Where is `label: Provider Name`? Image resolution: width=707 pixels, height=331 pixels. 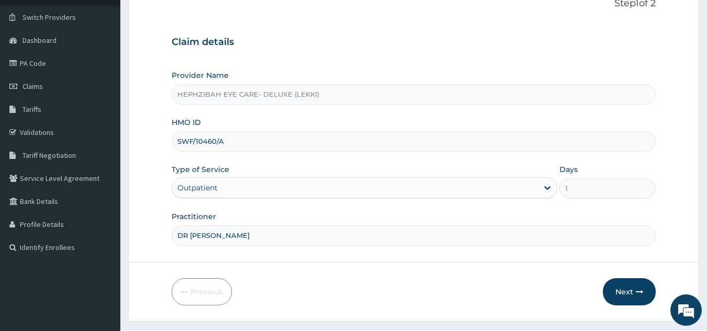 label: Provider Name is located at coordinates (200, 75).